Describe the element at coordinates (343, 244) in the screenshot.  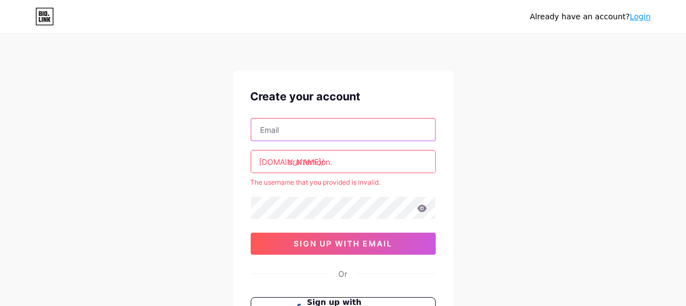
I see `button: sign up with email` at that location.